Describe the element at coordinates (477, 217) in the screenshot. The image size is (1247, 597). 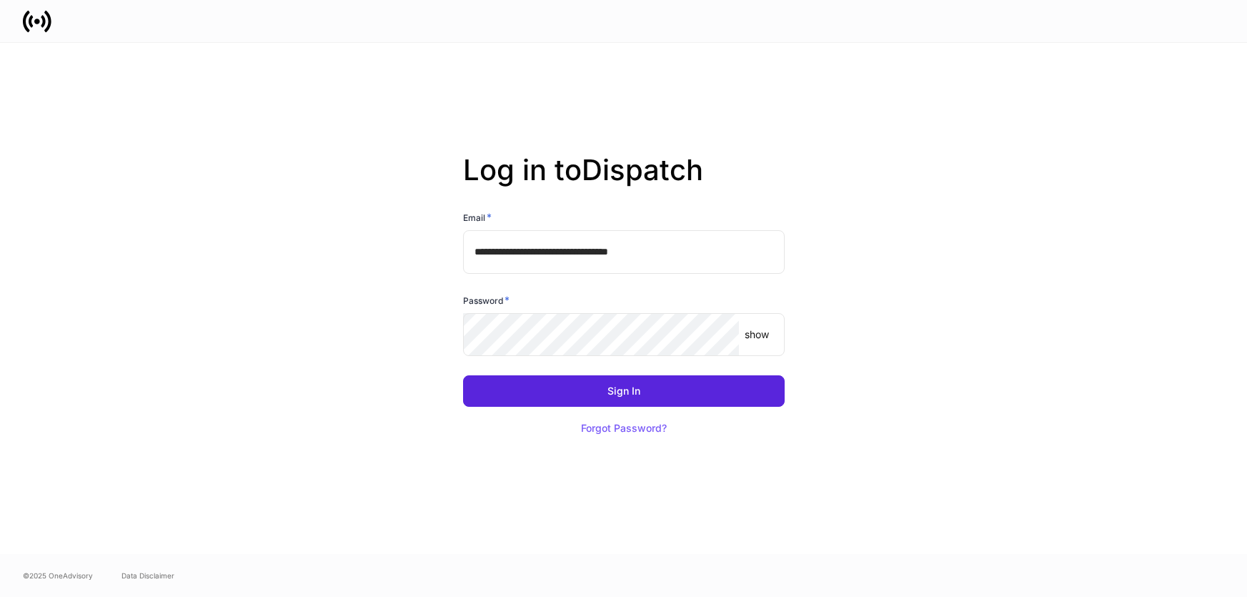
I see `h6: Email` at that location.